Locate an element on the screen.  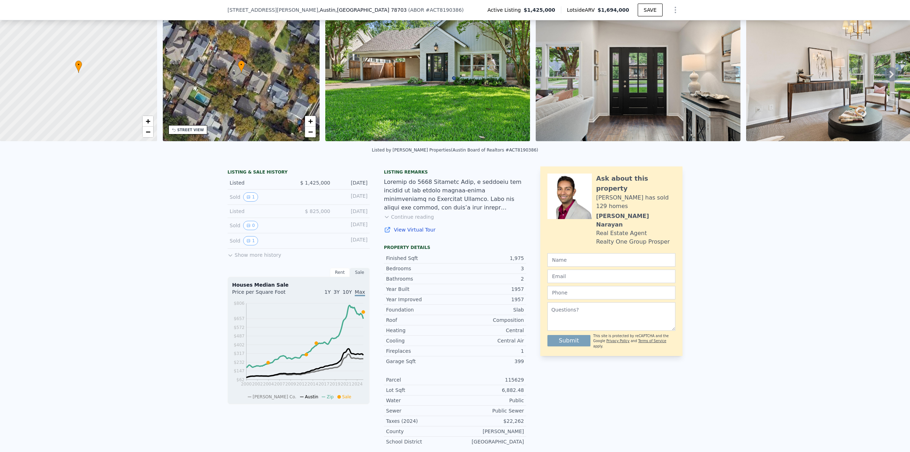
tspan: 2021 is located at coordinates (346, 384).